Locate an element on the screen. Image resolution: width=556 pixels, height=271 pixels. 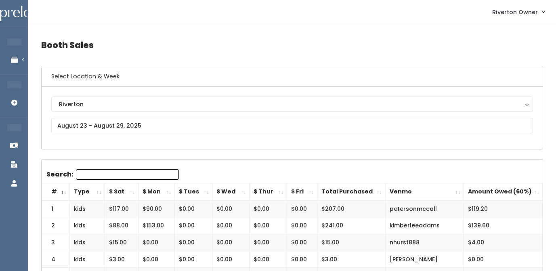
td: petersonmccall is located at coordinates (424, 209).